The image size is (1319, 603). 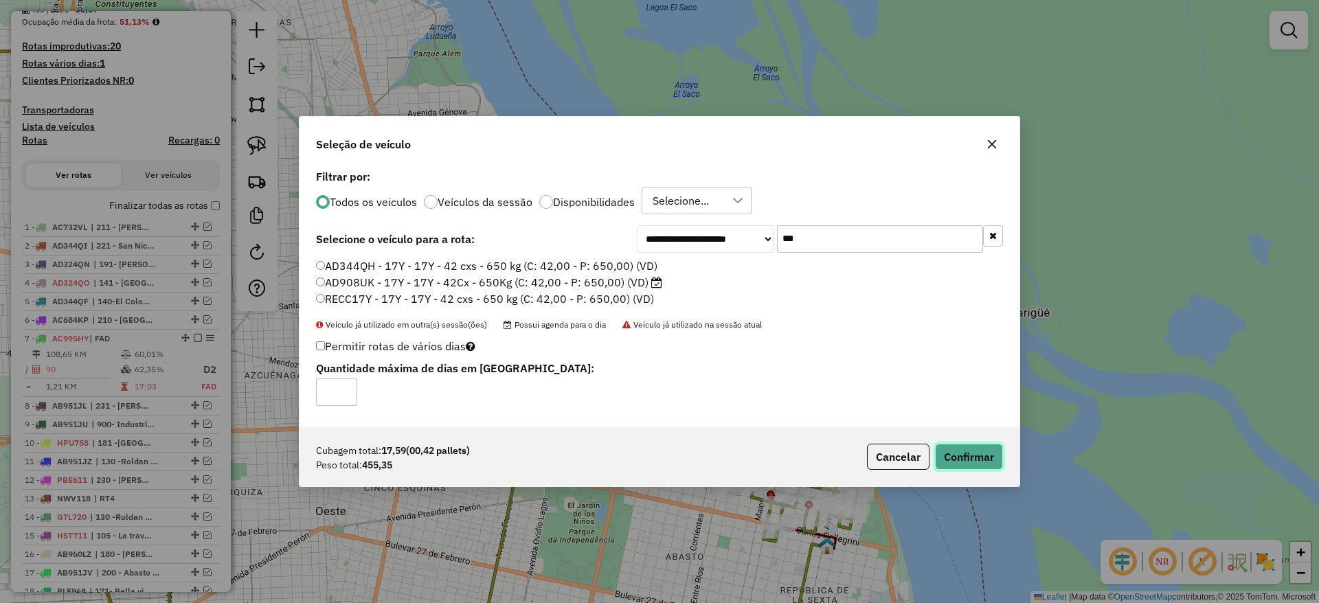 What do you see at coordinates (364, 144) in the screenshot?
I see `span: Seleção de veículo` at bounding box center [364, 144].